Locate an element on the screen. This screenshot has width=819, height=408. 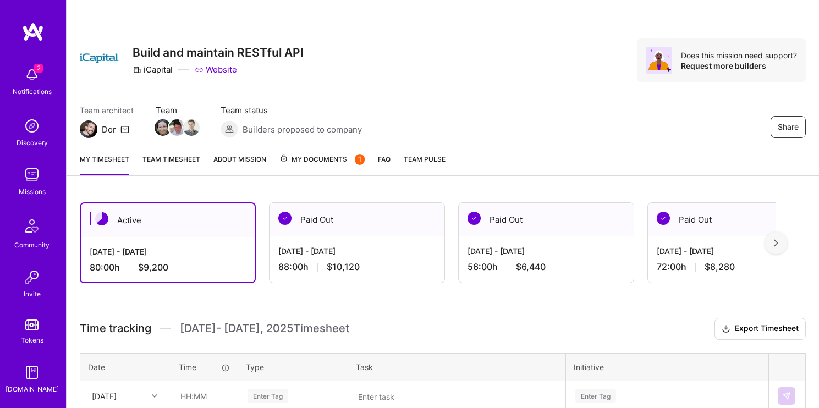
span: My Documents is located at coordinates (322, 160).